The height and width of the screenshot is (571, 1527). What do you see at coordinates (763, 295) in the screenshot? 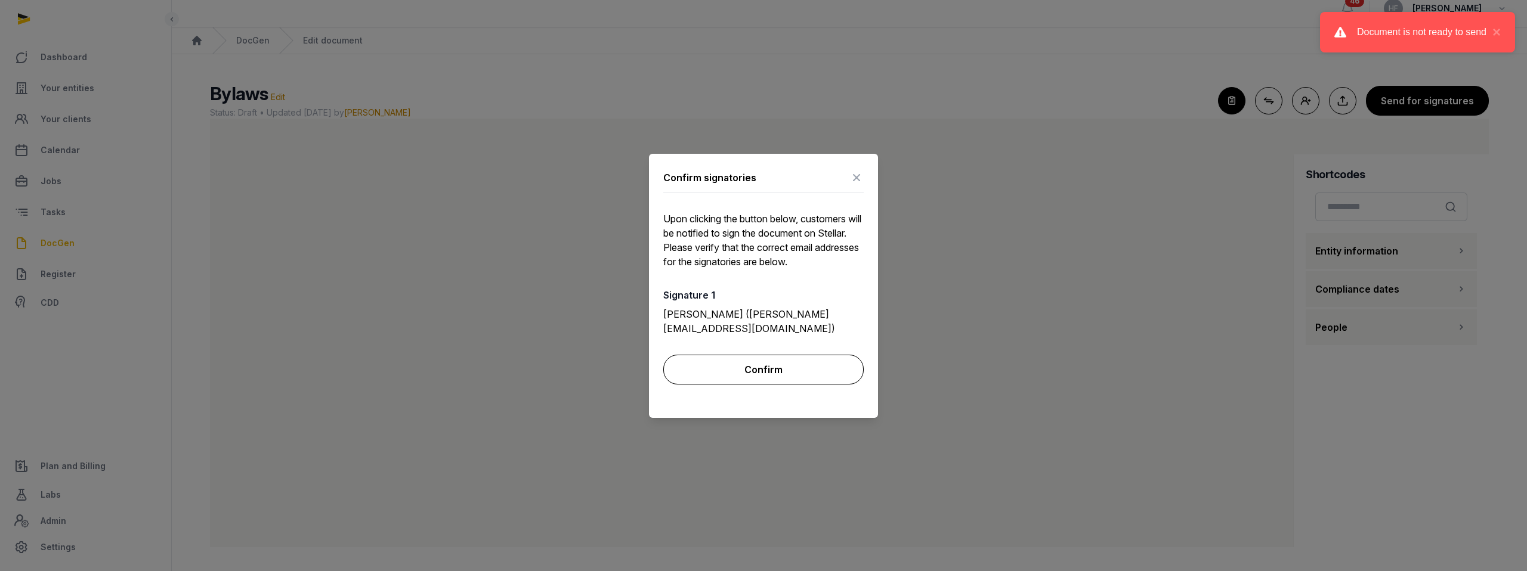
I see `label: Signature 1` at bounding box center [763, 295].